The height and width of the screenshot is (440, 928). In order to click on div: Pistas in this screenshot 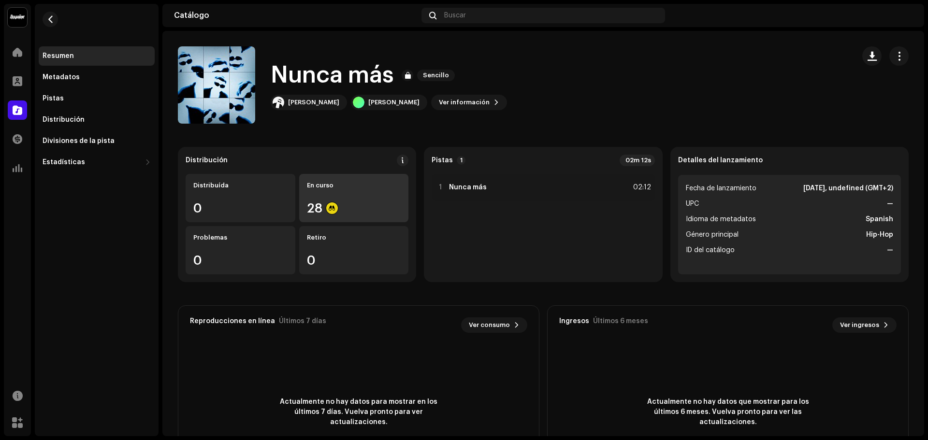, I will do `click(53, 99)`.